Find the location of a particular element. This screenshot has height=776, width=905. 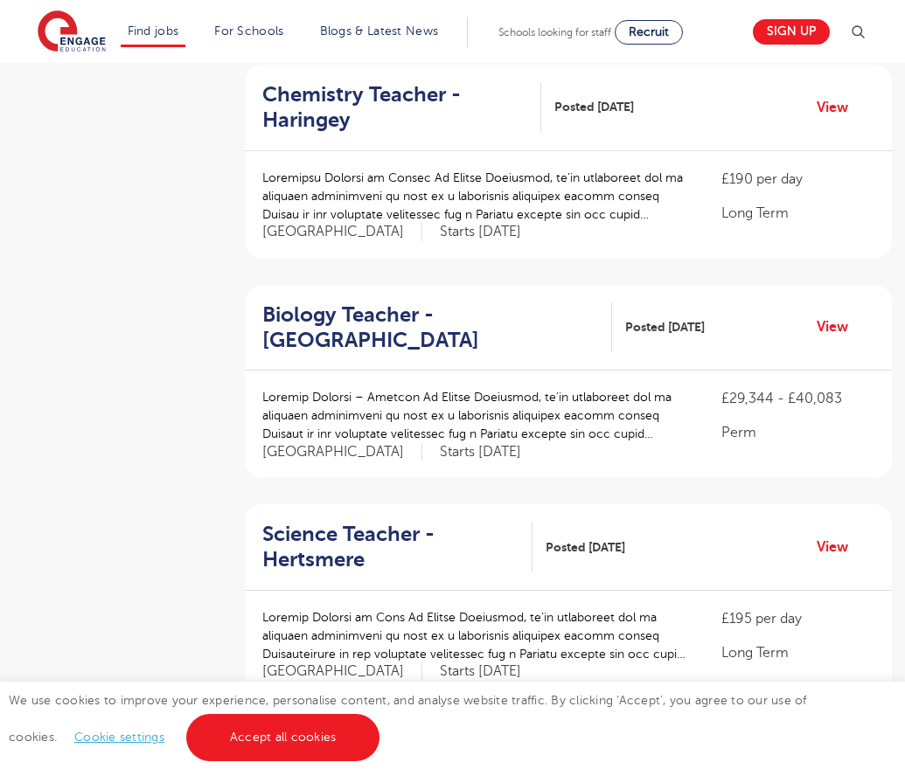

span: Schools looking for staff is located at coordinates (554, 32).